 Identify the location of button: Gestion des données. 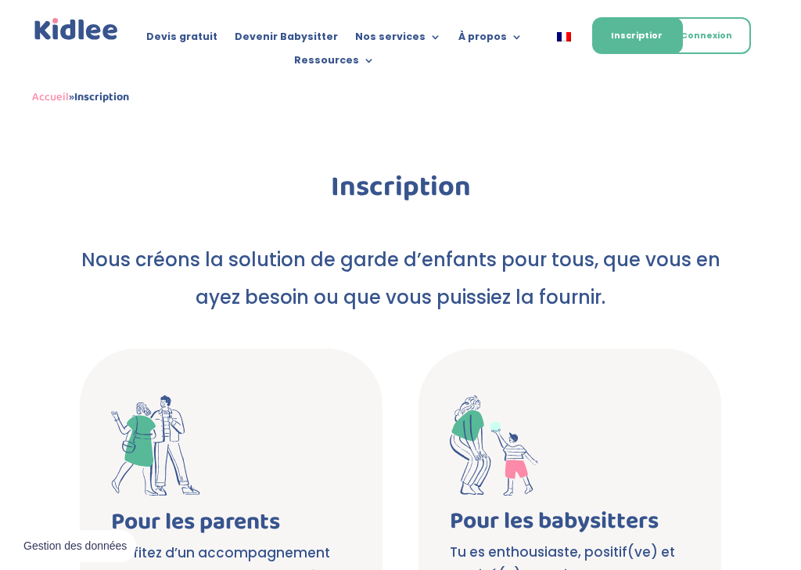
(75, 546).